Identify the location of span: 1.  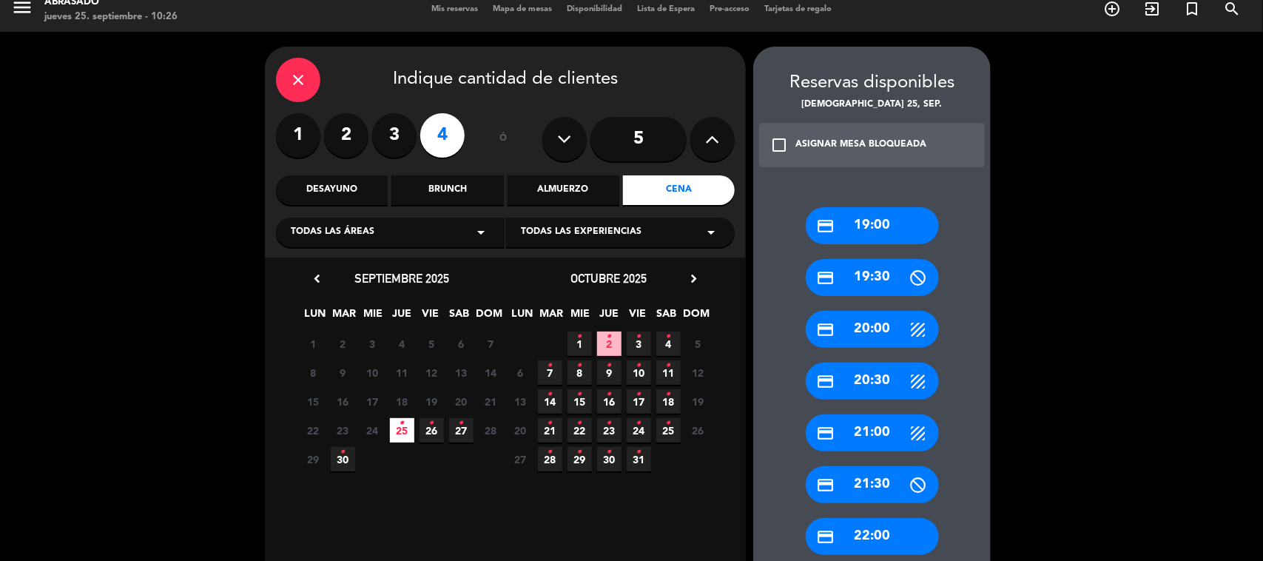
(579, 343).